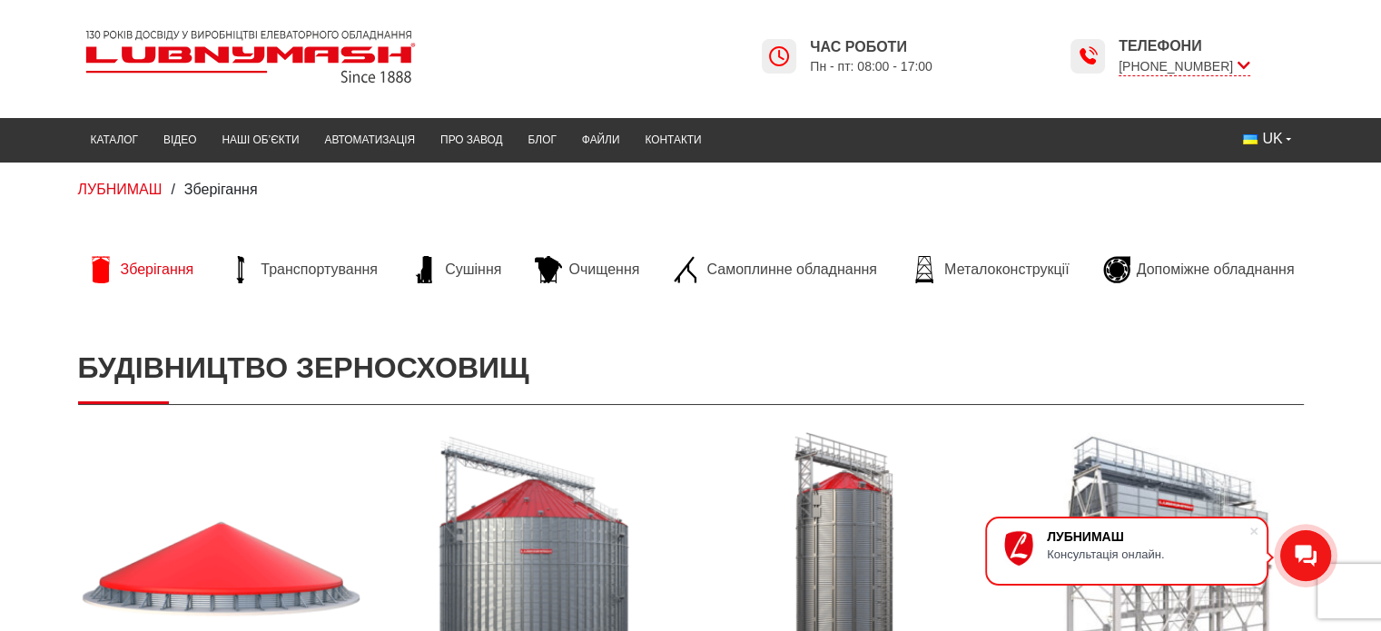 The width and height of the screenshot is (1381, 631). Describe the element at coordinates (673, 140) in the screenshot. I see `a: Контакти` at that location.